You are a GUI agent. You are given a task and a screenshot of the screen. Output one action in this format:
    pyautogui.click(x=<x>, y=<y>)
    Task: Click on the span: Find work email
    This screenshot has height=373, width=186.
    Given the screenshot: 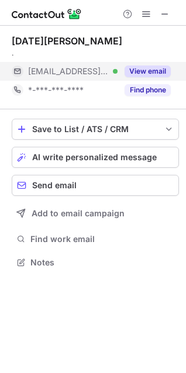 What is the action you would take?
    pyautogui.click(x=102, y=239)
    